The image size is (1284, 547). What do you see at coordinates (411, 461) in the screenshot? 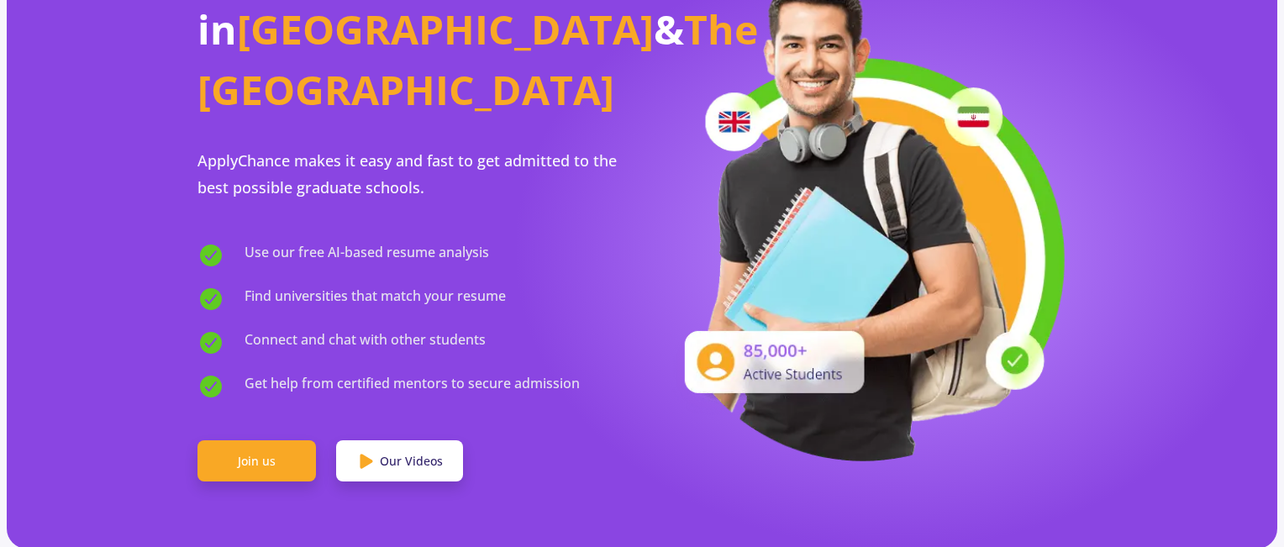
I see `span: Our Videos` at bounding box center [411, 461].